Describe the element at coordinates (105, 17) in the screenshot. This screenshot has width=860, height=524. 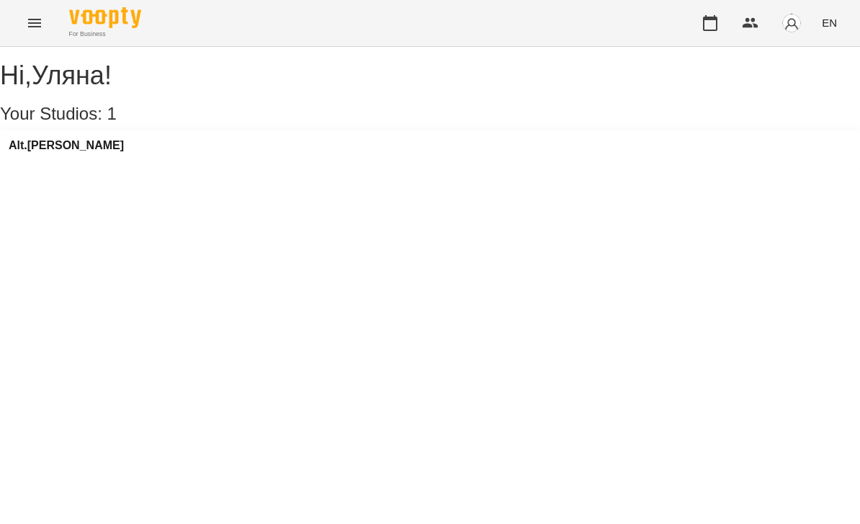
I see `img: Voopty Logo` at that location.